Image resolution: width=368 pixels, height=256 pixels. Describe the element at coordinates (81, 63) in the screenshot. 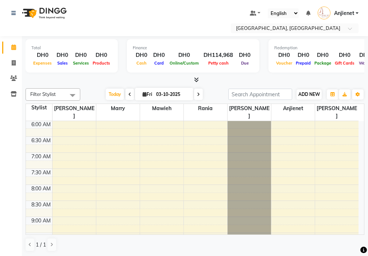

I see `span: Services` at that location.